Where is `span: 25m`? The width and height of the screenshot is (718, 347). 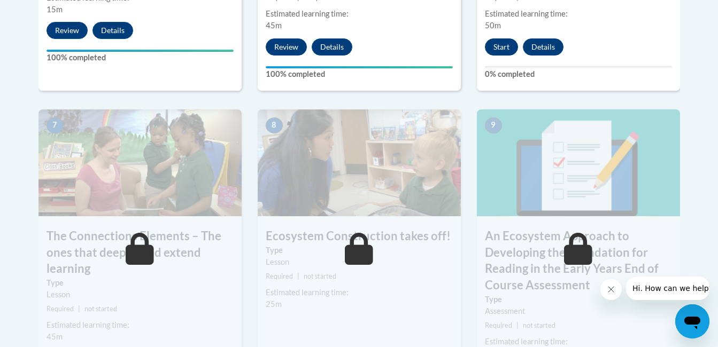 span: 25m is located at coordinates (274, 304).